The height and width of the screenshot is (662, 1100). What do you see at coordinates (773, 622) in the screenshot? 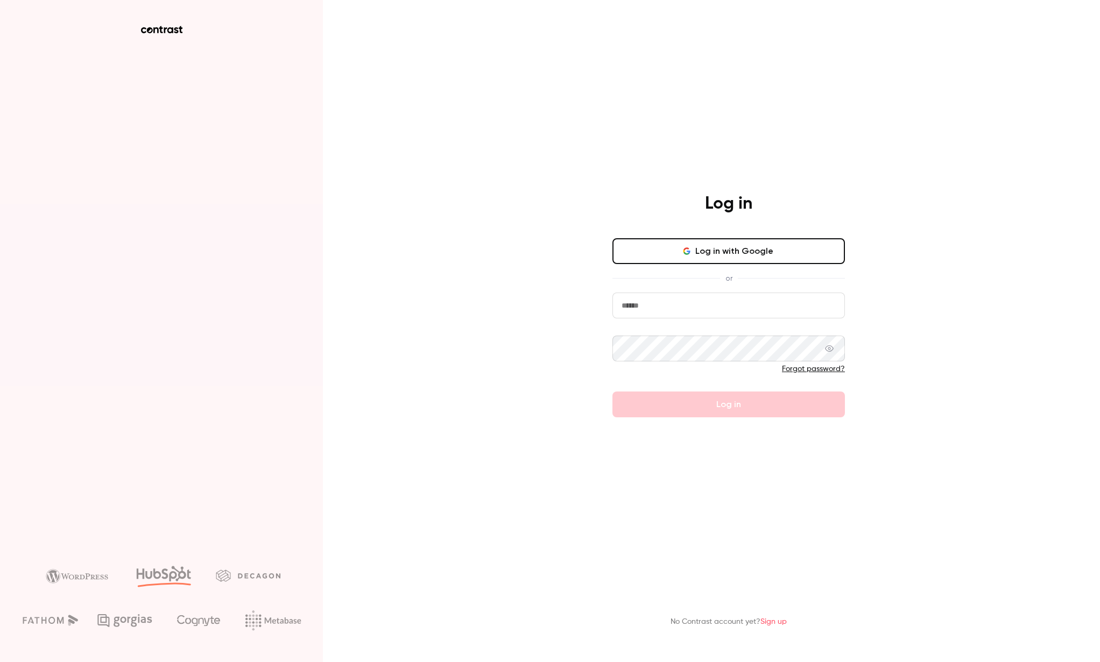
I see `a: Sign up` at bounding box center [773, 622].